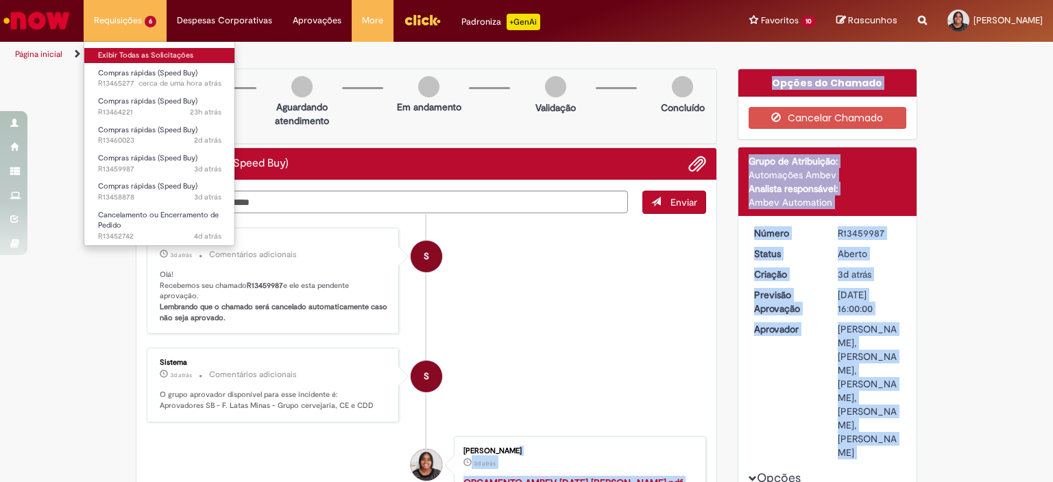  What do you see at coordinates (160, 163) in the screenshot?
I see `a: Aberto R13459987 : Compras rápidas (Speed Buy)` at bounding box center [160, 163].